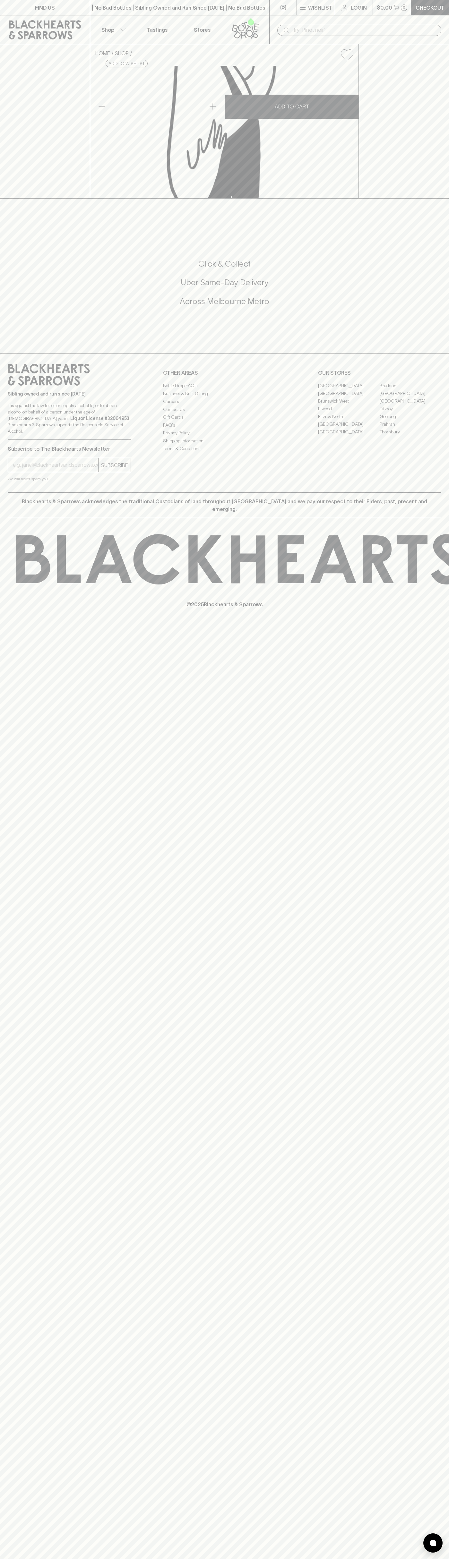 The width and height of the screenshot is (449, 1559). I want to click on p: Blackhearts & Sparrows acknowledges the traditional Custodians of land throughout [GEOGRAPHIC_DAT..., so click(224, 505).